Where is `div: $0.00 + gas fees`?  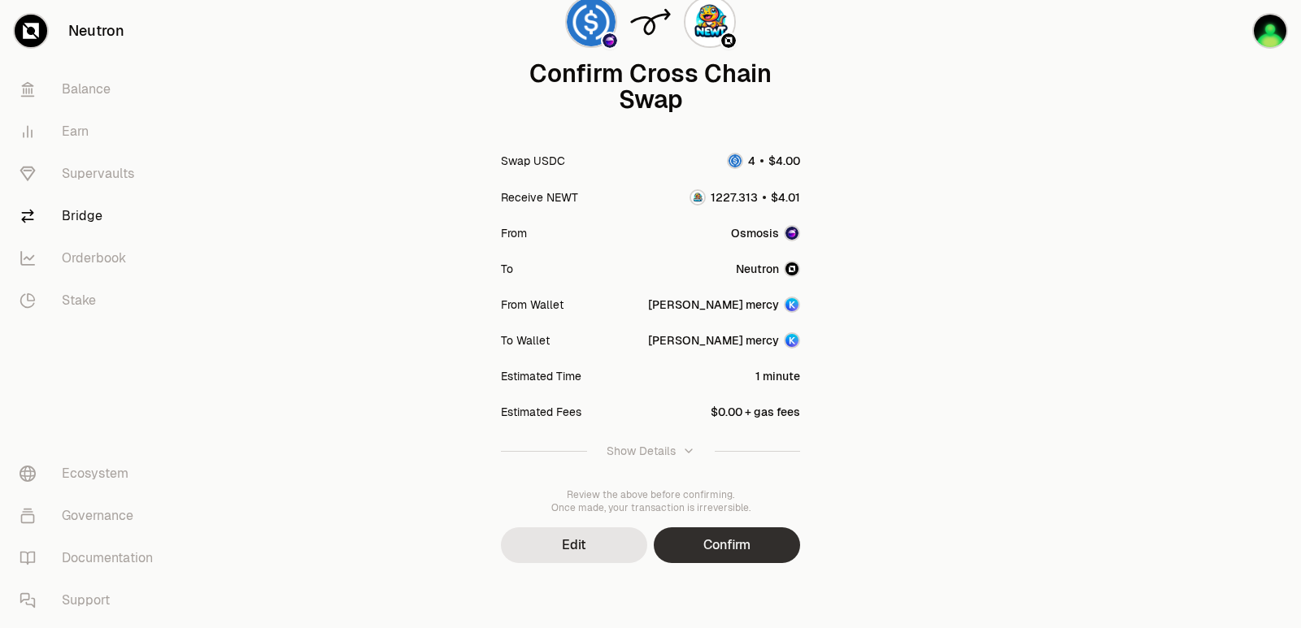
div: $0.00 + gas fees is located at coordinates (755, 412).